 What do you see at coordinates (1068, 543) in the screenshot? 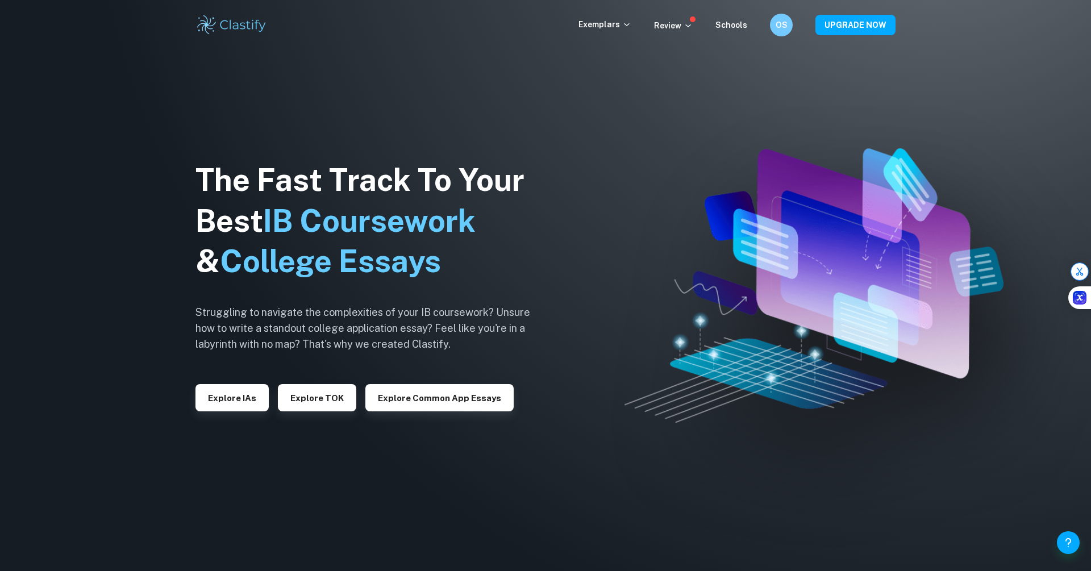
I see `button: Help and Feedback` at bounding box center [1068, 543].